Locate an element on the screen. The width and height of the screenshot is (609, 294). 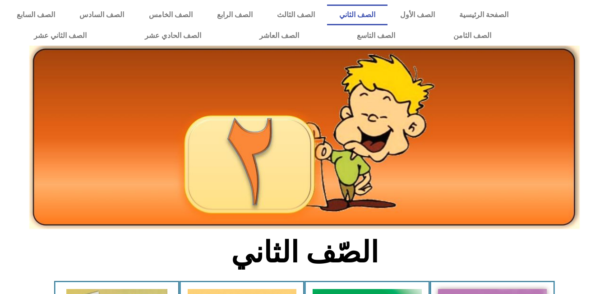
a: الصف السادس is located at coordinates (101, 15).